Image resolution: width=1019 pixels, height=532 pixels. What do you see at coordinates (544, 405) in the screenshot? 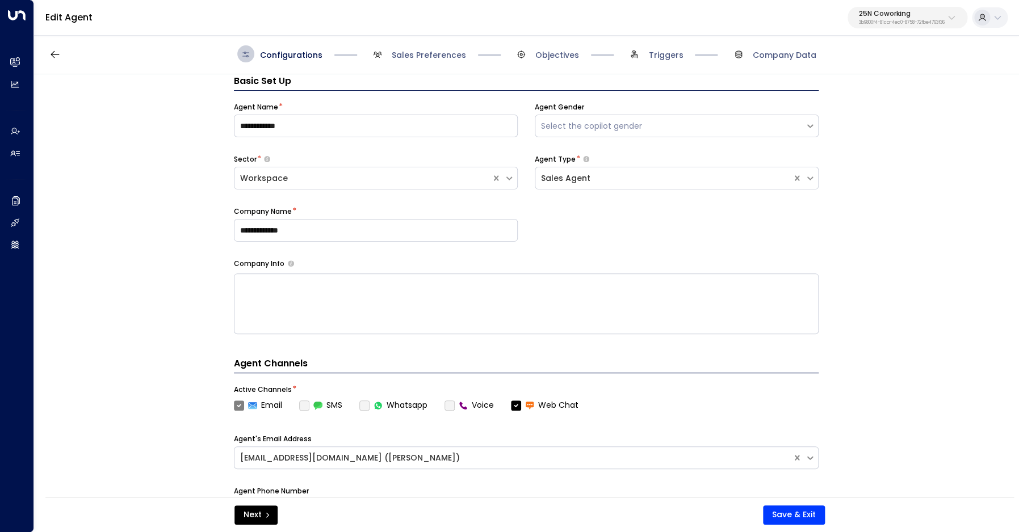
I see `label: Web Chat` at bounding box center [544, 405].